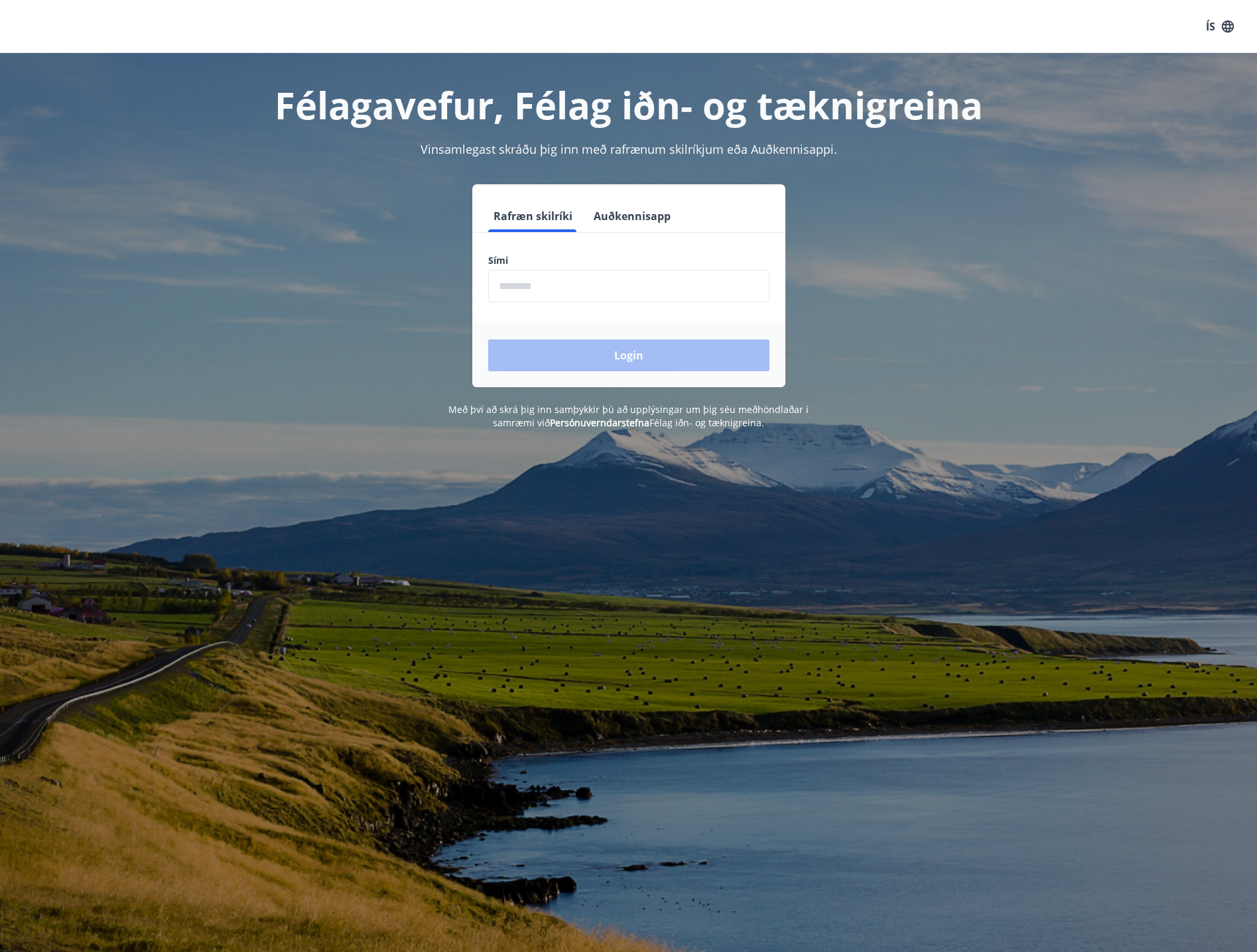 The image size is (1257, 952). What do you see at coordinates (628, 105) in the screenshot?
I see `h1: Félagavefur, Félag iðn- og tæknigreina` at bounding box center [628, 105].